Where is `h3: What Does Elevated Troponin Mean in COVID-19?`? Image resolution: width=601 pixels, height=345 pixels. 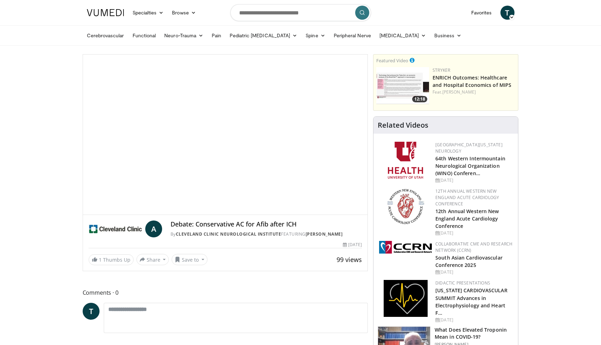
h3: What Does Elevated Troponin Mean in COVID-19? is located at coordinates (474, 333).